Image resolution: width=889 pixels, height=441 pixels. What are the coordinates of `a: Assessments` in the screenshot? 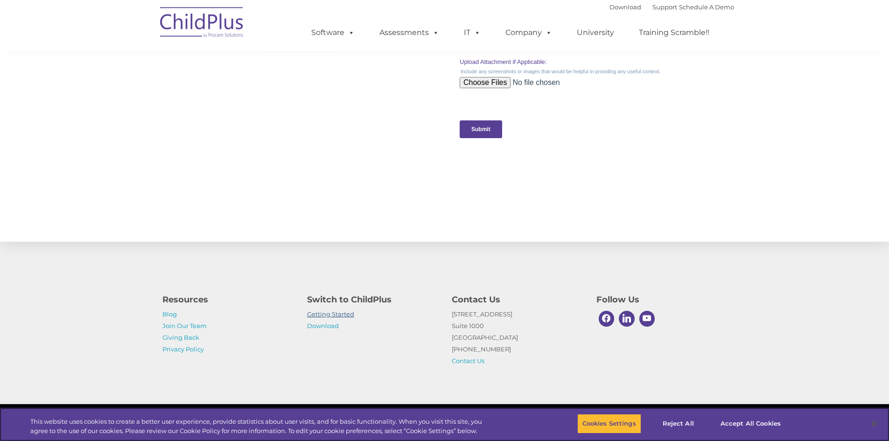 It's located at (409, 33).